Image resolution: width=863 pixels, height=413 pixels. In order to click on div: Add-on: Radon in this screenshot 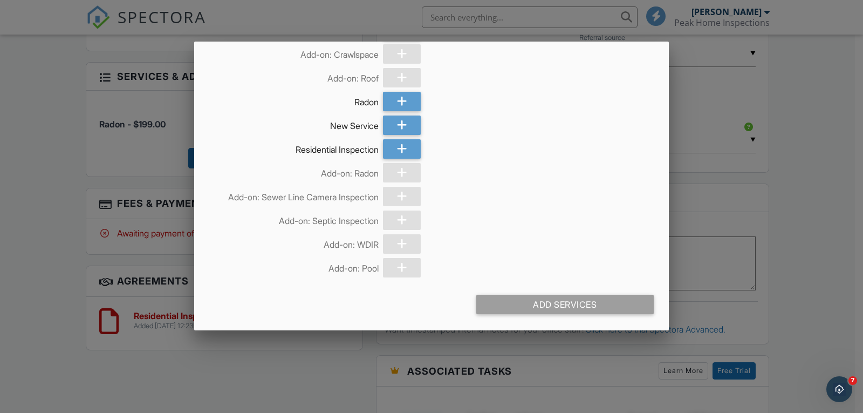, I will do `click(294, 171)`.